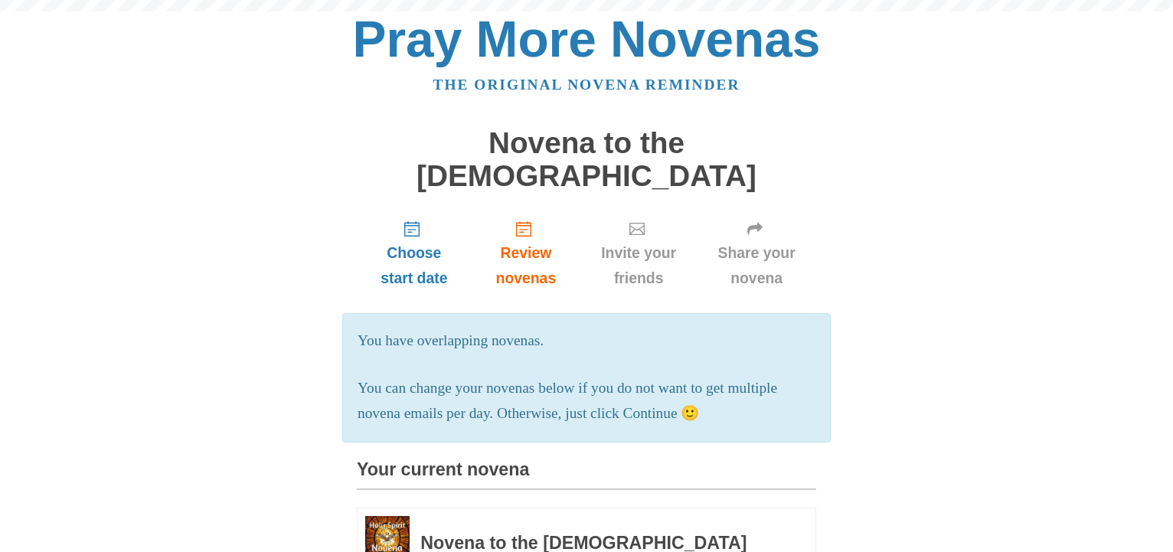 The height and width of the screenshot is (552, 1173). Describe the element at coordinates (414, 253) in the screenshot. I see `a: Choose start date` at that location.